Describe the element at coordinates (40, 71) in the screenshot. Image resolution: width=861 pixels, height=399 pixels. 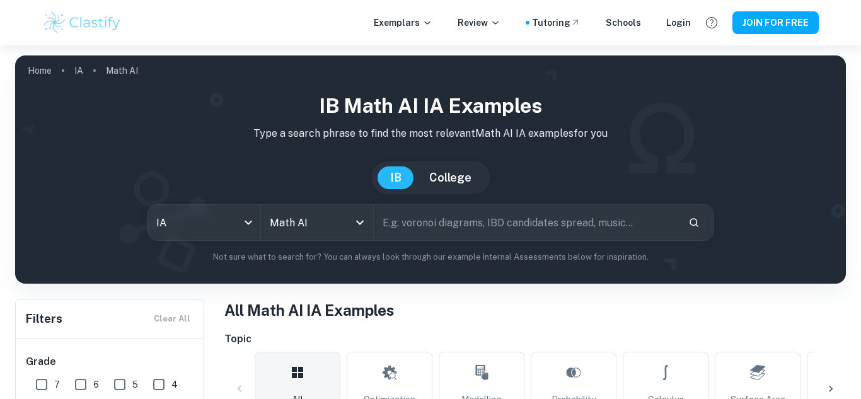
I see `a: Home` at that location.